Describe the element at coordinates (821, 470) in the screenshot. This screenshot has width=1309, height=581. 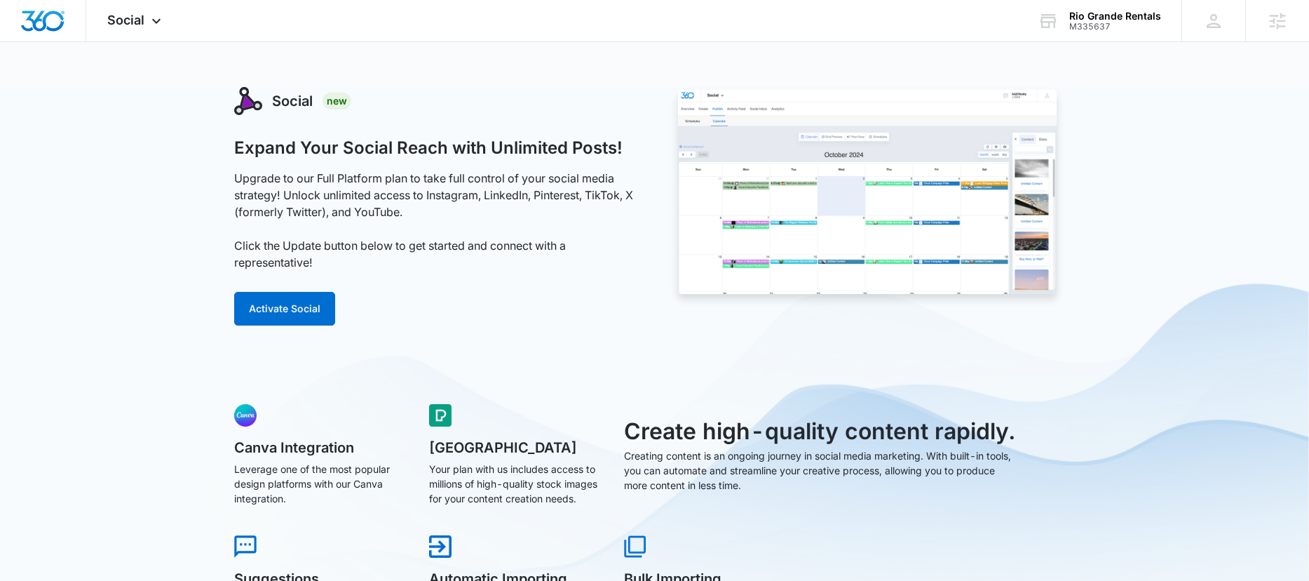
I see `p: Creating content is an ongoing journey in social media marketing. With built-in tools, you can au...` at that location.